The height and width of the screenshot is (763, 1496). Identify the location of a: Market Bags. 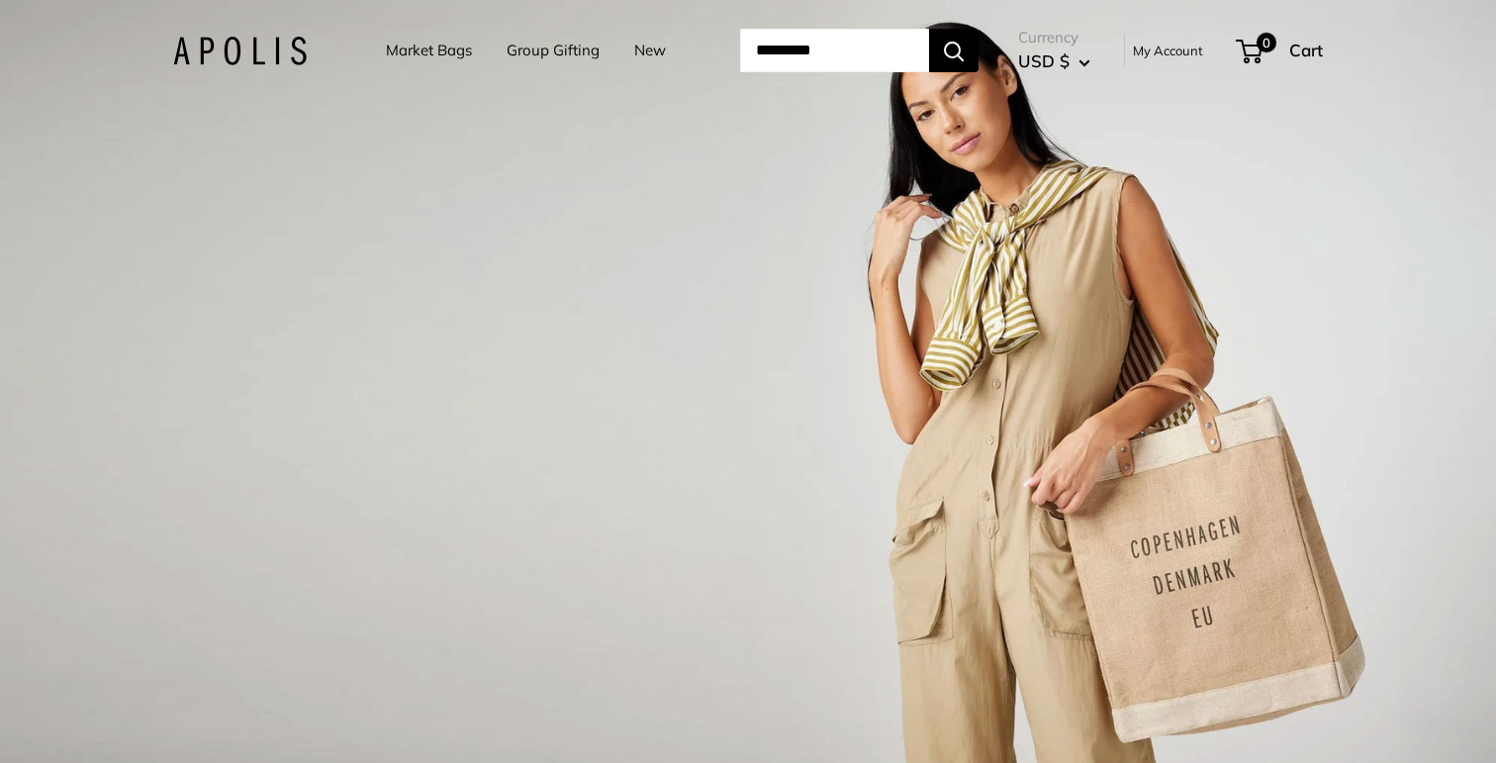
(429, 50).